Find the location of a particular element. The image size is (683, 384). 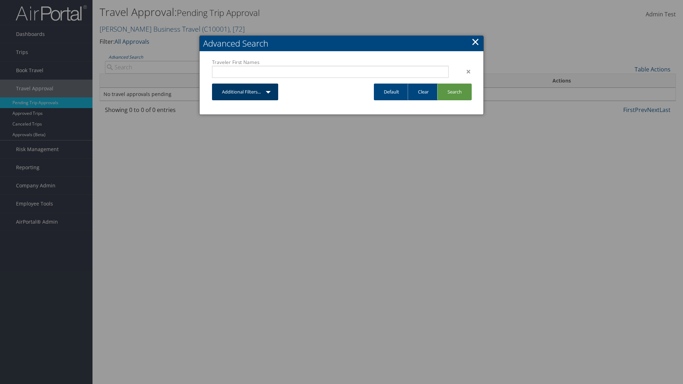

h2: Advanced Search is located at coordinates (342, 43).